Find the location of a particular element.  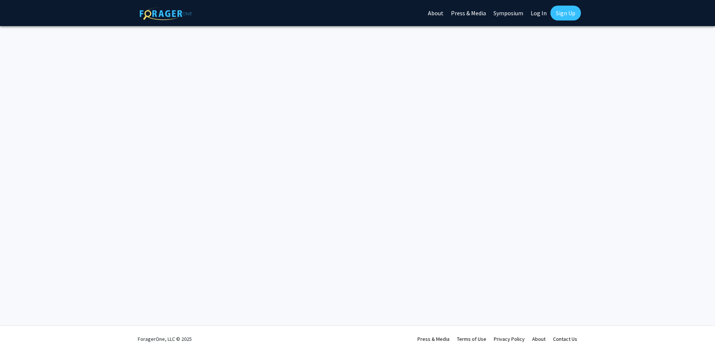

a: Contact Us is located at coordinates (565, 339).